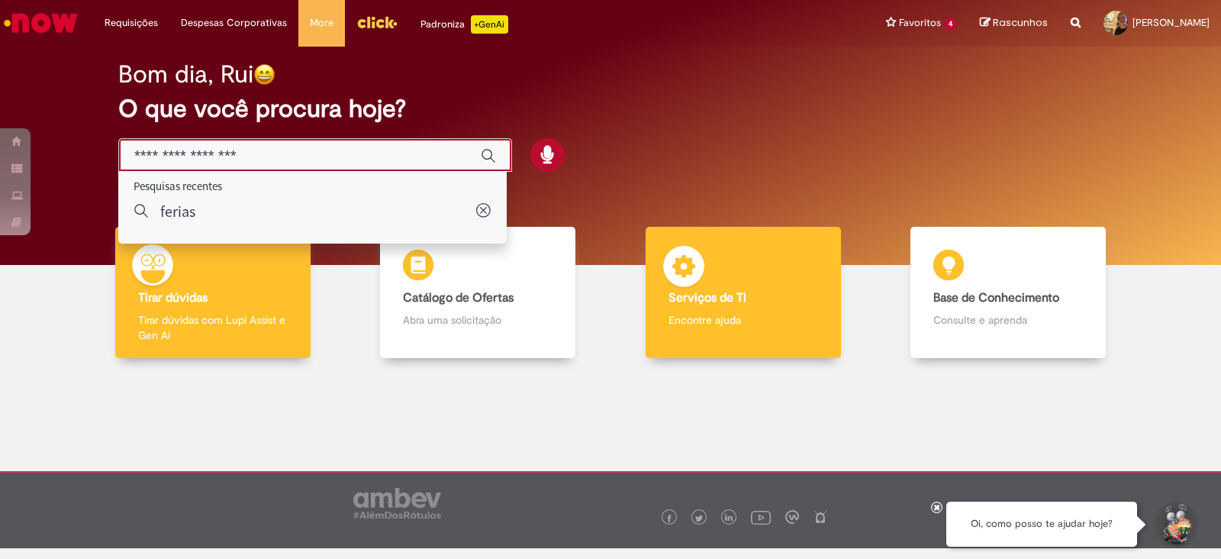  I want to click on b: Base de Conhecimento, so click(996, 298).